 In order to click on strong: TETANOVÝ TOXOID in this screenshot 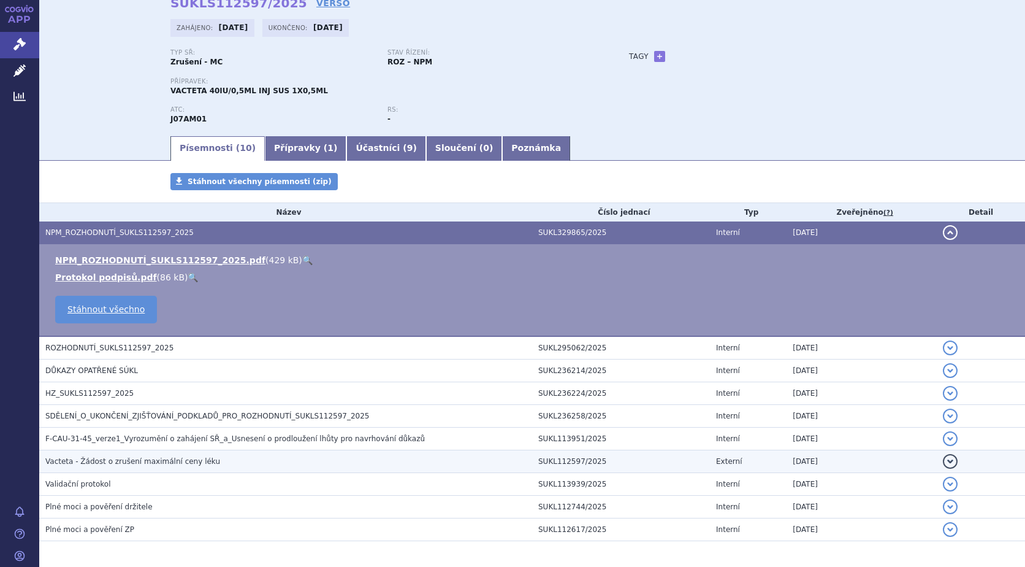, I will do `click(188, 119)`.